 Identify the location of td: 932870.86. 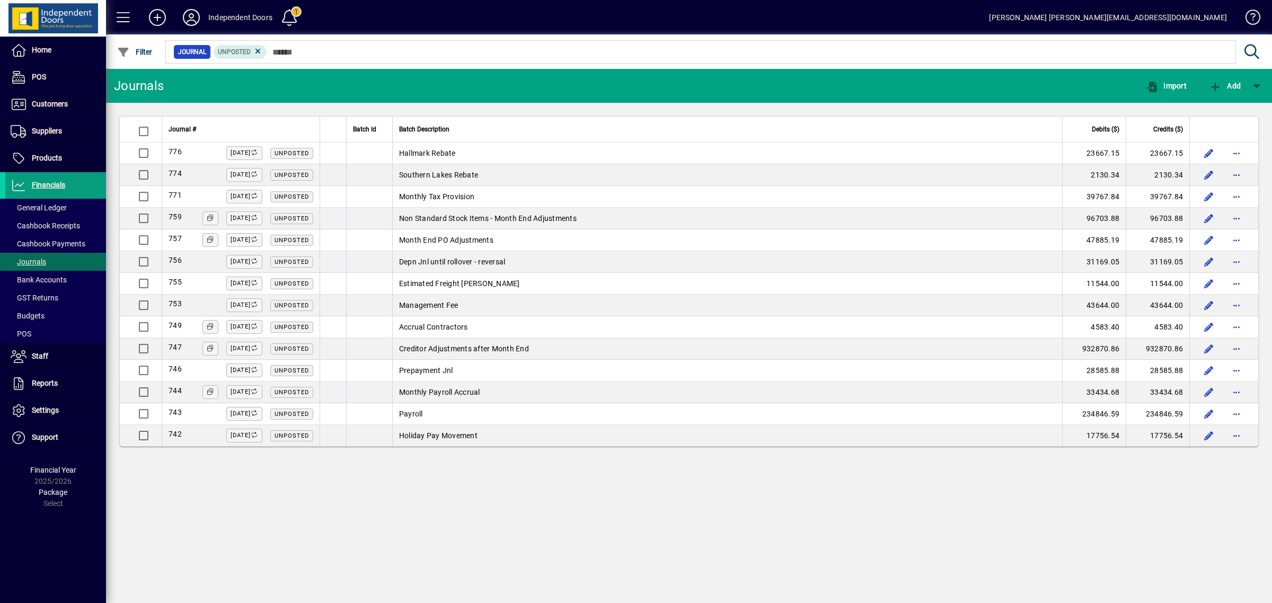
(1094, 349).